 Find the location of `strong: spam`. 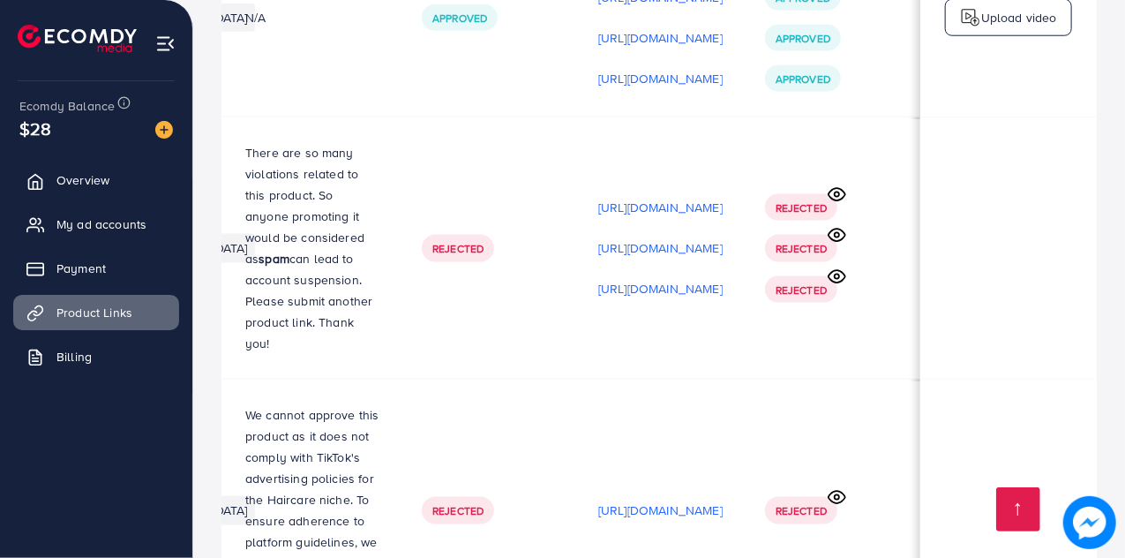

strong: spam is located at coordinates (274, 259).